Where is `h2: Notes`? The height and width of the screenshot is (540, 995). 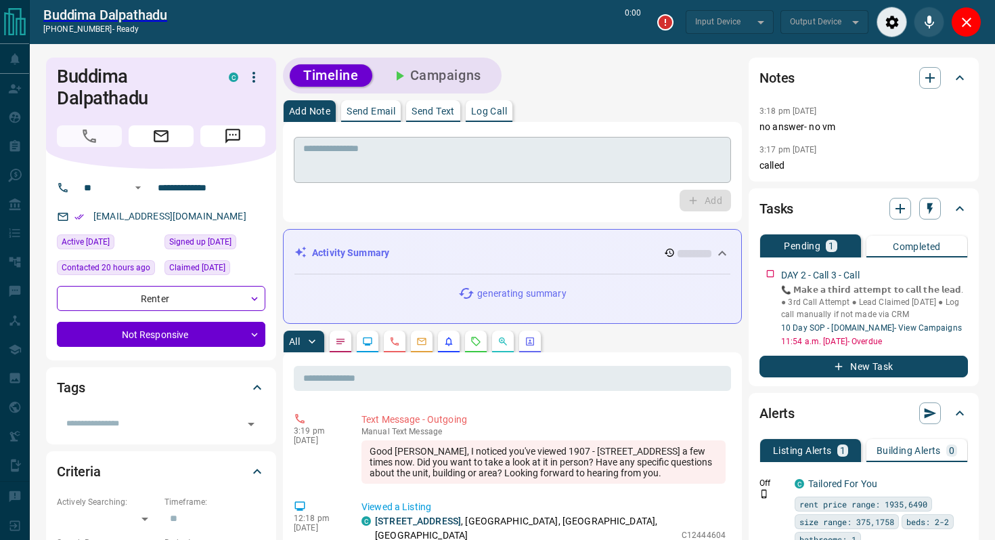
h2: Notes is located at coordinates (777, 78).